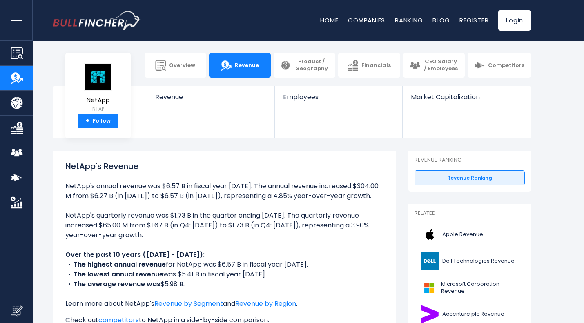  What do you see at coordinates (429, 287) in the screenshot?
I see `img: MSFT logo` at bounding box center [429, 287].